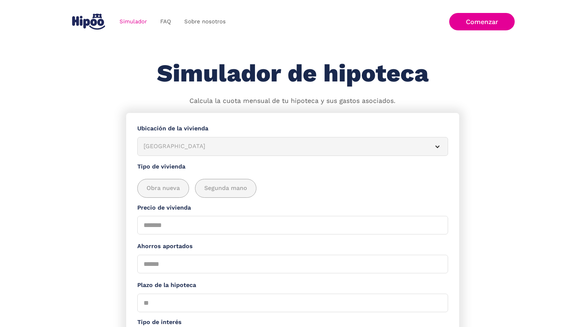 This screenshot has height=327, width=585. I want to click on a: FAQ, so click(165, 21).